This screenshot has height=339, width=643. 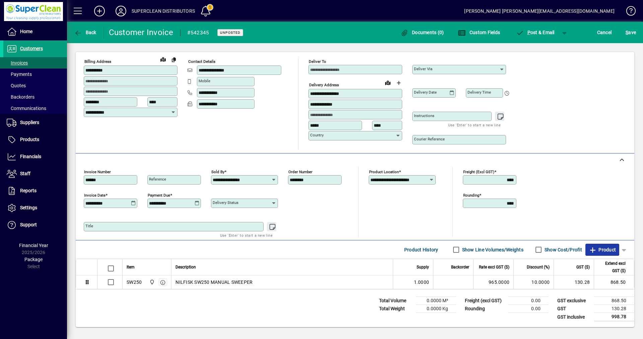 I want to click on a: Products, so click(x=35, y=140).